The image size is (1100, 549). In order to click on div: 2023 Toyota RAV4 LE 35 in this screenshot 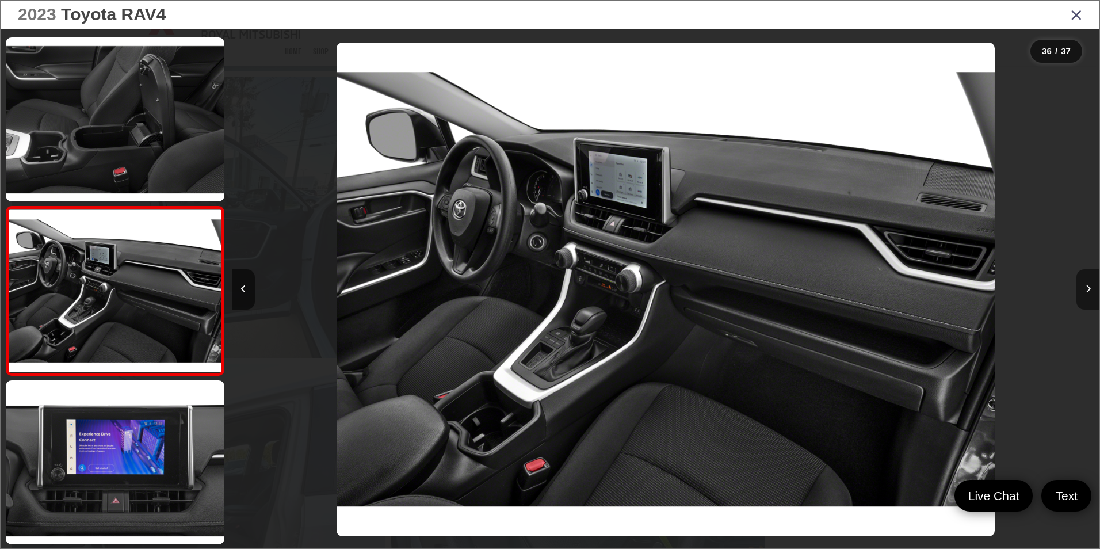, I will do `click(666, 289)`.